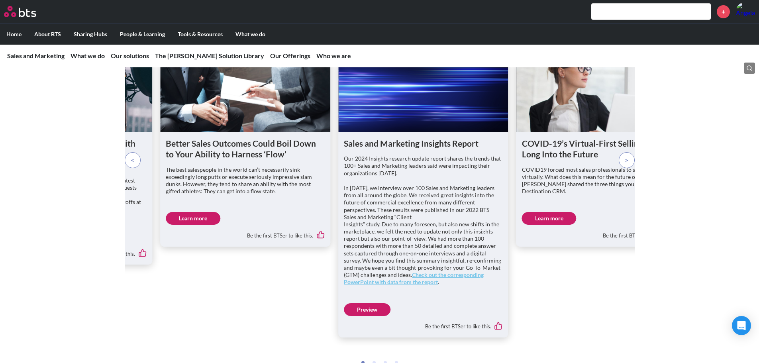 The width and height of the screenshot is (759, 363). What do you see at coordinates (130, 55) in the screenshot?
I see `a: Our solutions` at bounding box center [130, 55].